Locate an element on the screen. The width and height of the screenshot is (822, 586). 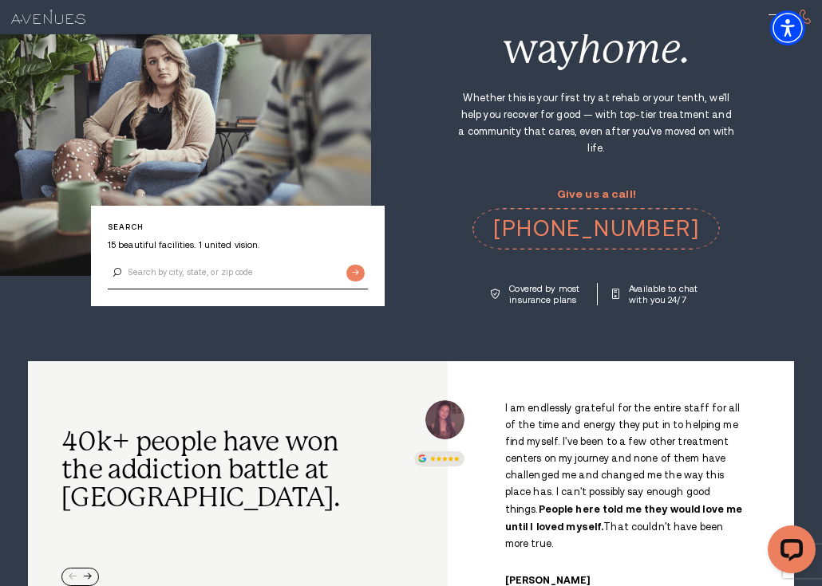
input: Search by city, state, or zip code is located at coordinates (238, 273).